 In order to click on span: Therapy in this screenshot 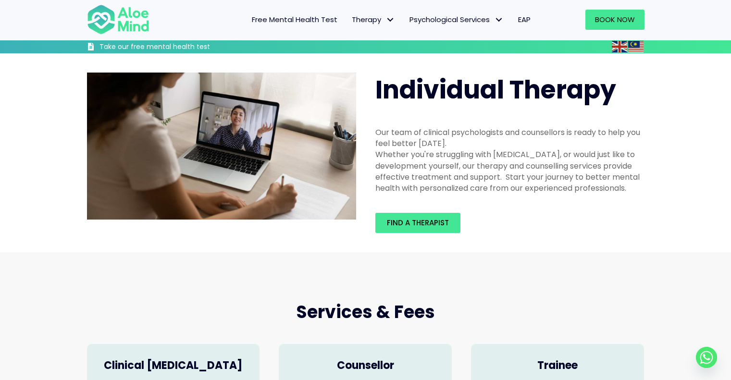, I will do `click(374, 19)`.